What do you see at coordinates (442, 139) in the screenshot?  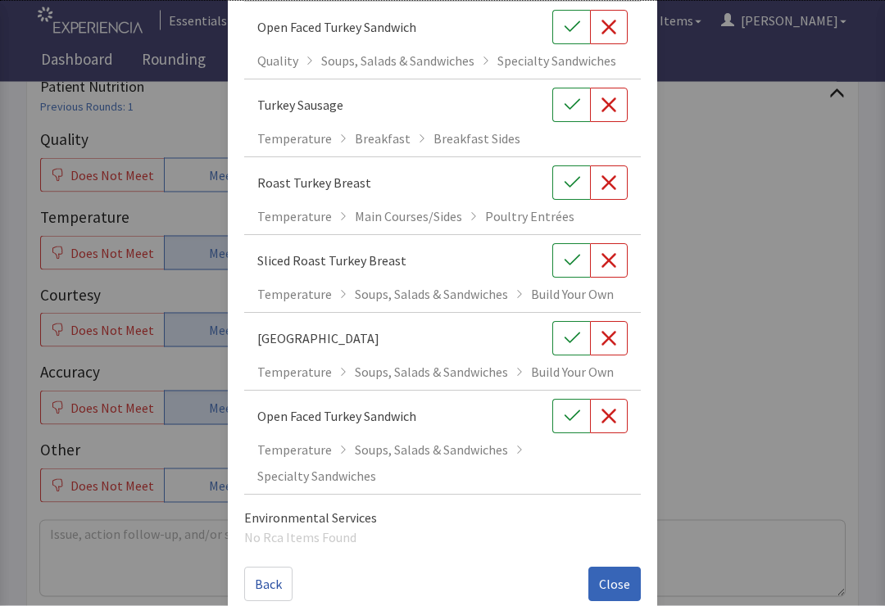 I see `div: Temperature Breakfast Breakfast Sides` at bounding box center [442, 139].